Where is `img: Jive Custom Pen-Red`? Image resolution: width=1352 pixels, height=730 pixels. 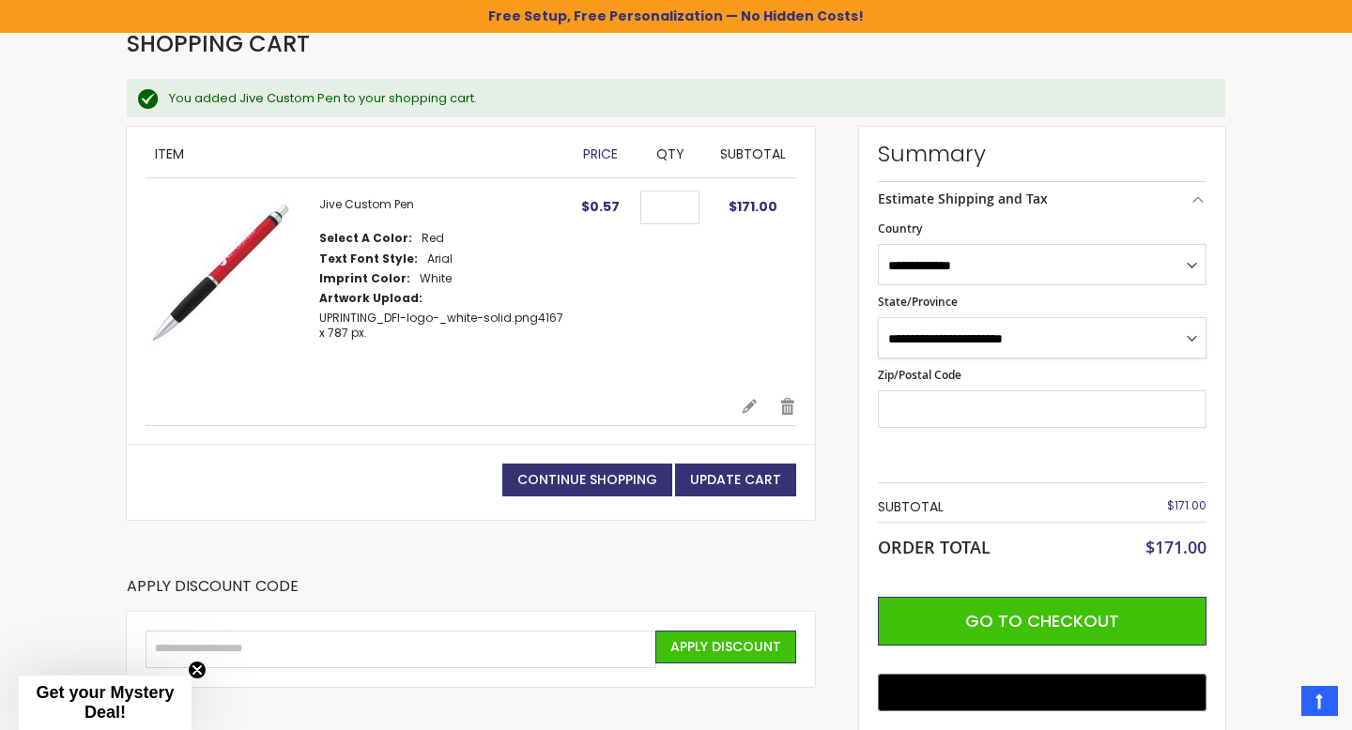 img: Jive Custom Pen-Red is located at coordinates (223, 274).